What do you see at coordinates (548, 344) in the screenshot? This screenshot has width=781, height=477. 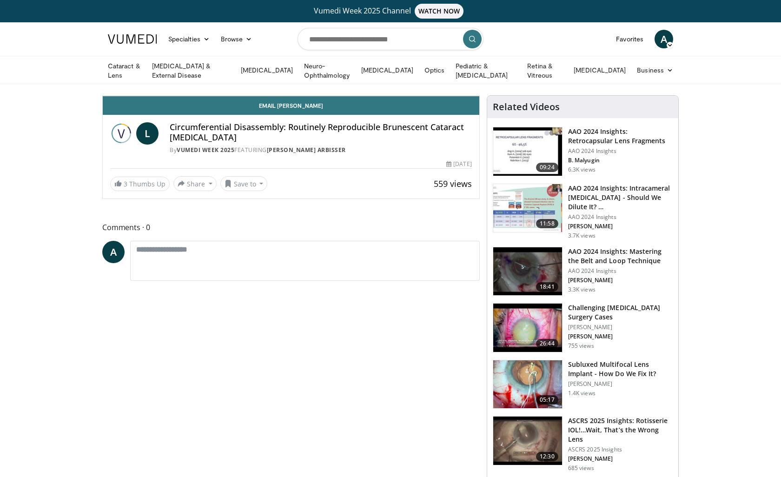 I see `span: 26:44` at bounding box center [548, 344].